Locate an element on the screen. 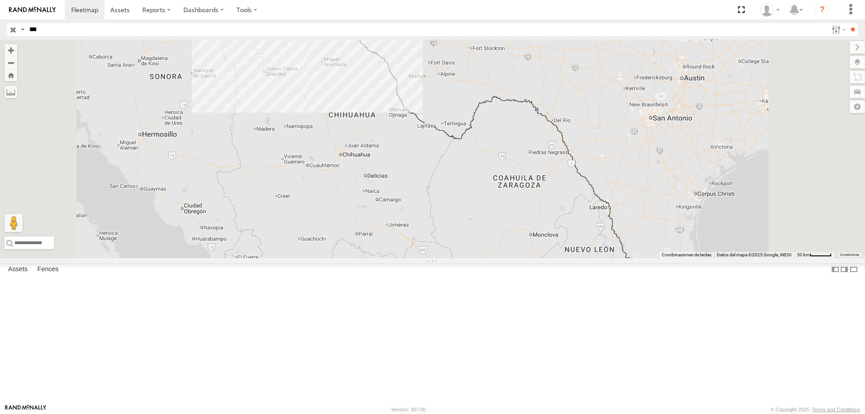  button: Zoom out is located at coordinates (11, 63).